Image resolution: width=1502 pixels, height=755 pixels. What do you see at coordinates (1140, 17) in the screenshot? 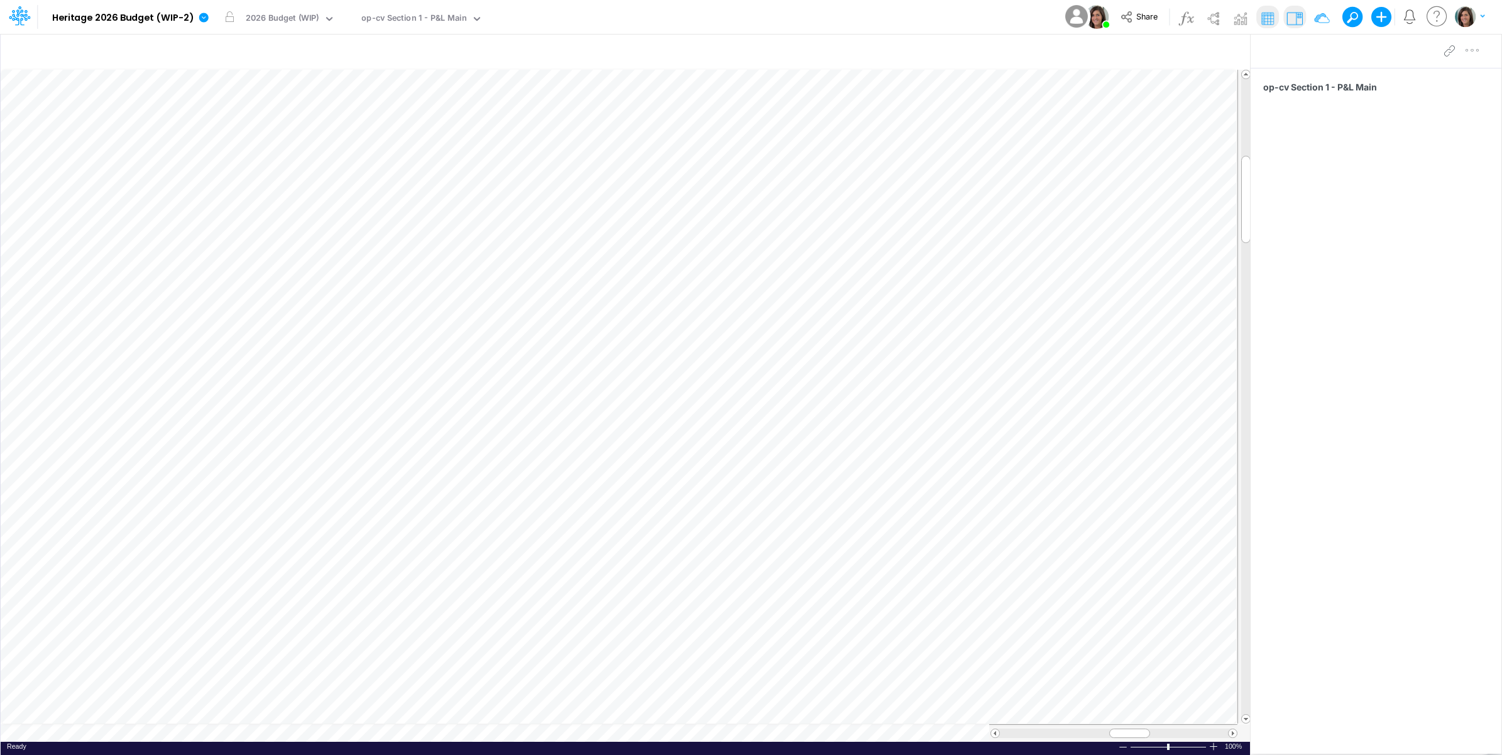
I see `button: Share` at bounding box center [1140, 17].